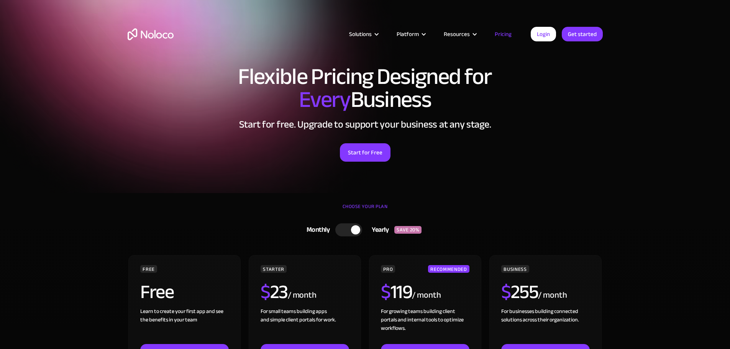 The width and height of the screenshot is (730, 349). What do you see at coordinates (316, 230) in the screenshot?
I see `div: Monthly` at bounding box center [316, 230].